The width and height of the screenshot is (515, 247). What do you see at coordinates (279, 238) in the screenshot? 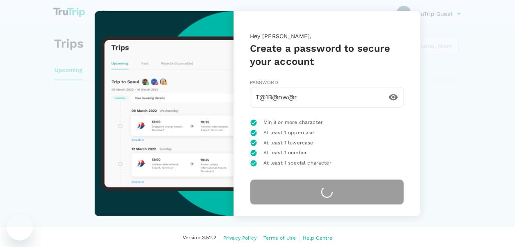
I see `span: Terms of Use` at bounding box center [279, 238].